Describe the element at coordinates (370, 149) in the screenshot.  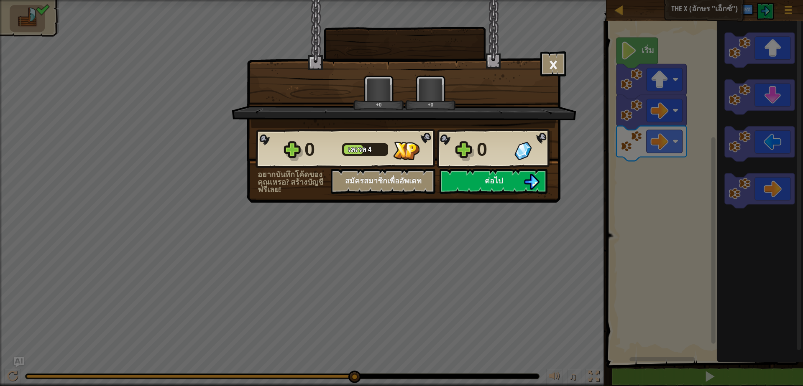
I see `span: 4` at that location.